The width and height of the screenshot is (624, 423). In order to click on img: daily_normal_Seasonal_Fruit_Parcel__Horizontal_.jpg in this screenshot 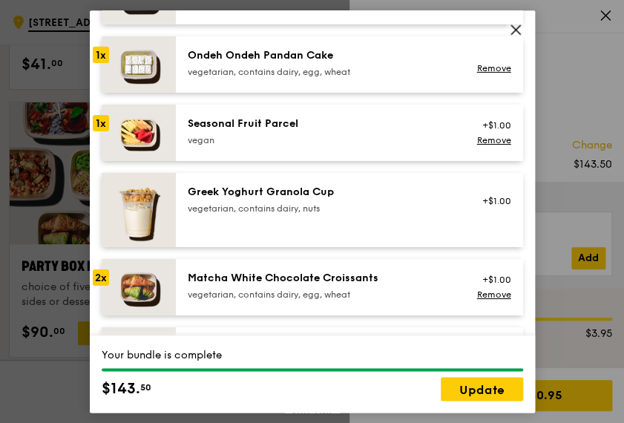, I will do `click(139, 133)`.